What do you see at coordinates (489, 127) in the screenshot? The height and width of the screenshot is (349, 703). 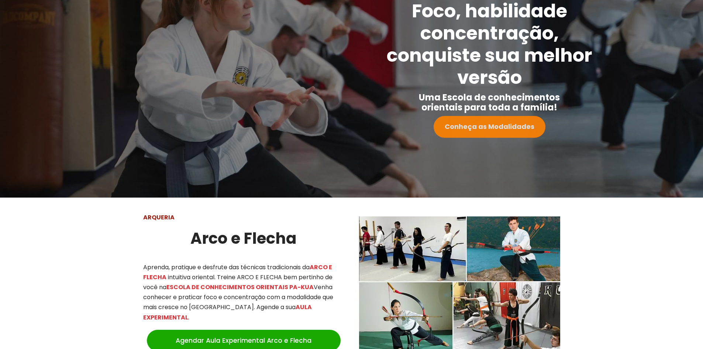 I see `a: Conheça as Modalidades` at bounding box center [489, 127].